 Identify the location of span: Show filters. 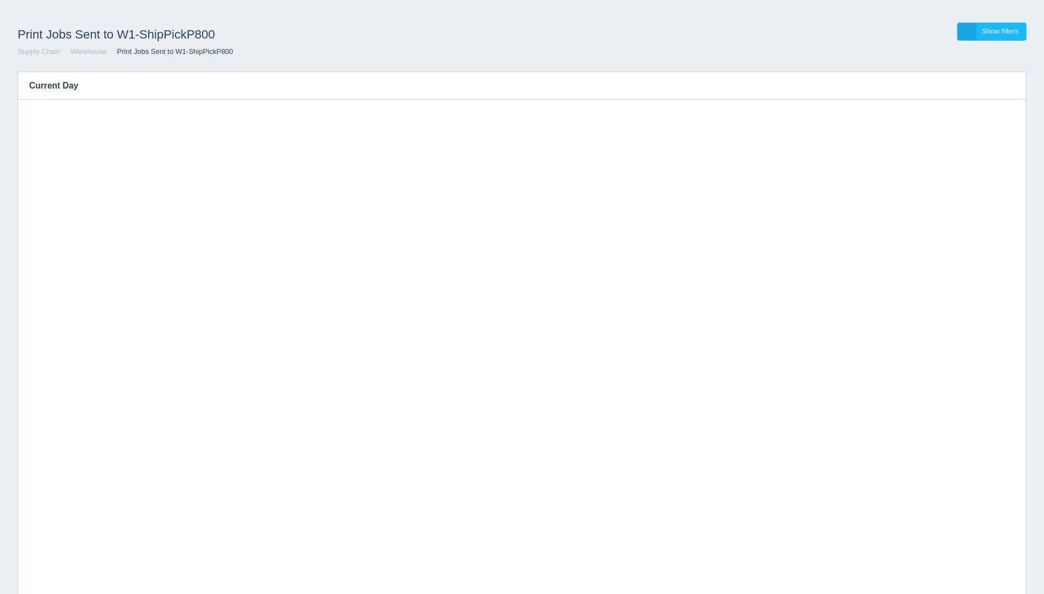
(1000, 31).